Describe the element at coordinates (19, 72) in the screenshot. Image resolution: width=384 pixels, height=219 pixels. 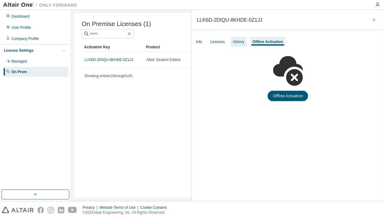
I see `div: On Prem` at that location.